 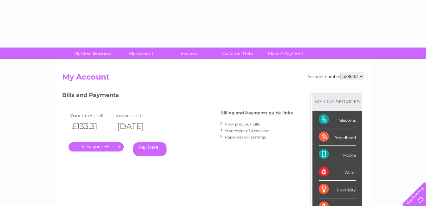 I want to click on h3: Bills and Payments, so click(x=177, y=96).